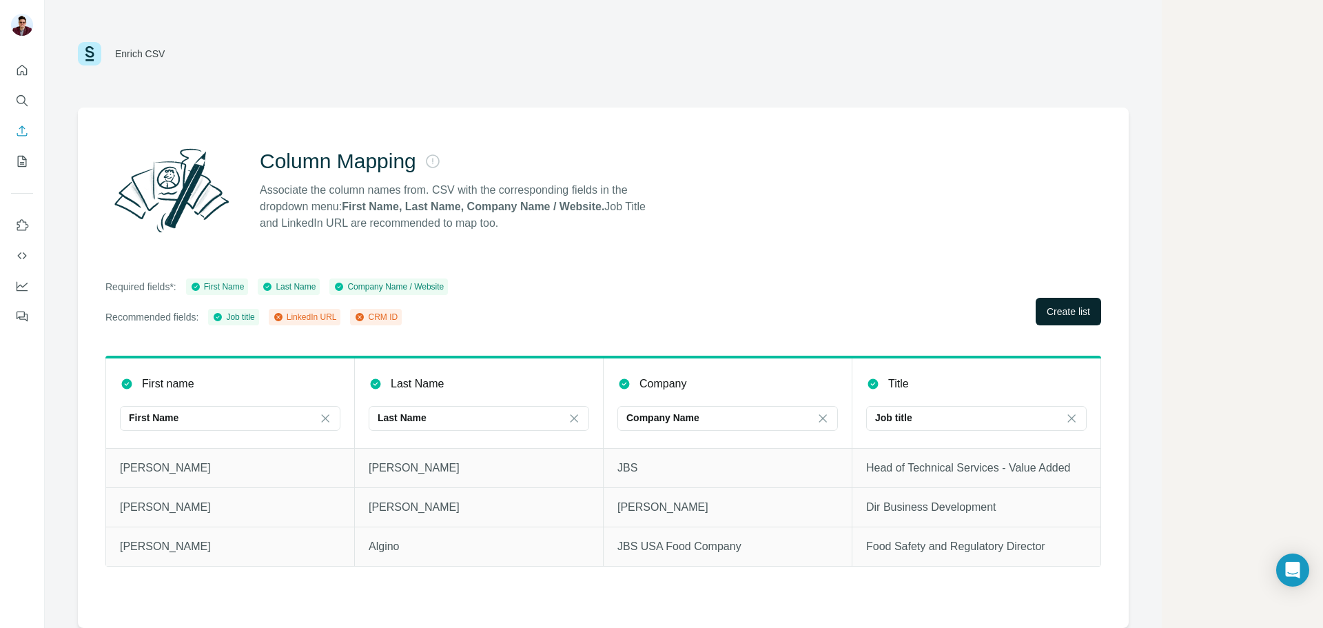  Describe the element at coordinates (976, 546) in the screenshot. I see `p: Food Safety and Regulatory Director` at that location.